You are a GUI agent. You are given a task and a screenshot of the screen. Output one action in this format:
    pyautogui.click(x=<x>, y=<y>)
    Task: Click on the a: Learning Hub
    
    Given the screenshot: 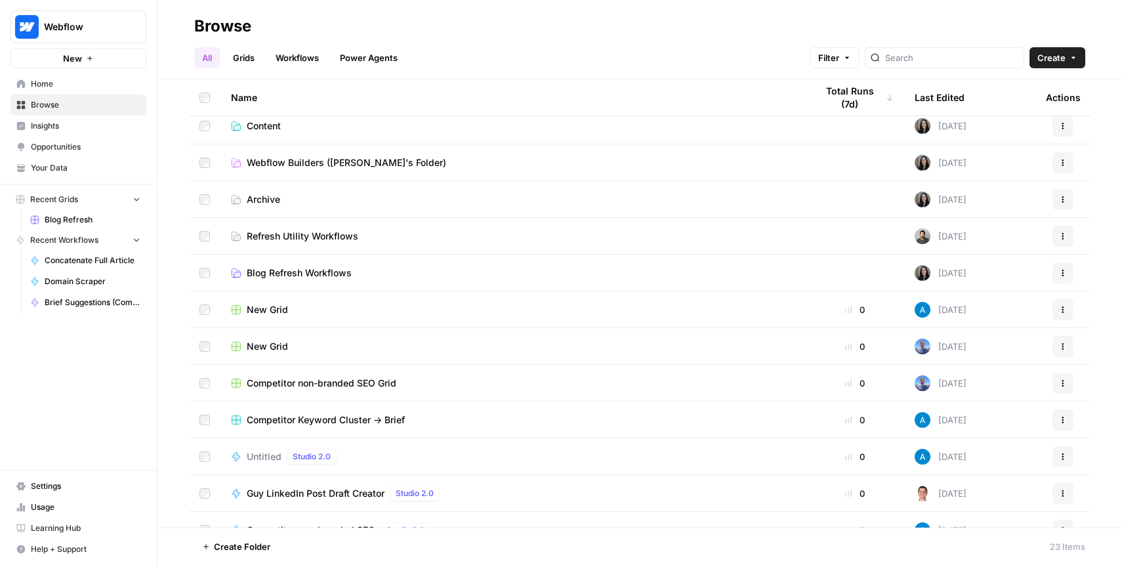 What is the action you would take?
    pyautogui.click(x=78, y=528)
    